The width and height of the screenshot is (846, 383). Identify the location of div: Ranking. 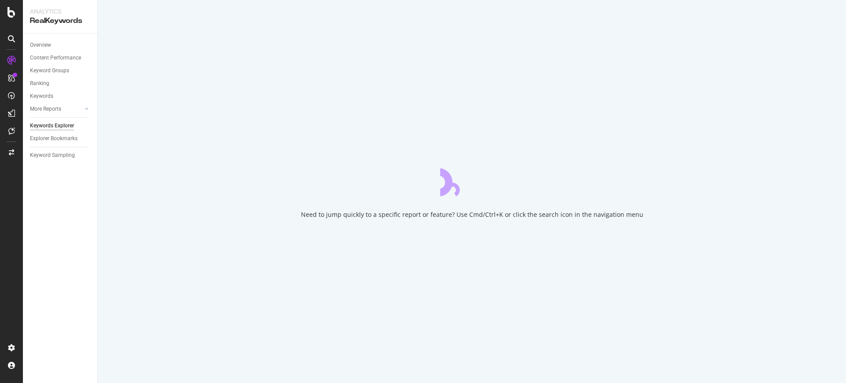
(40, 83).